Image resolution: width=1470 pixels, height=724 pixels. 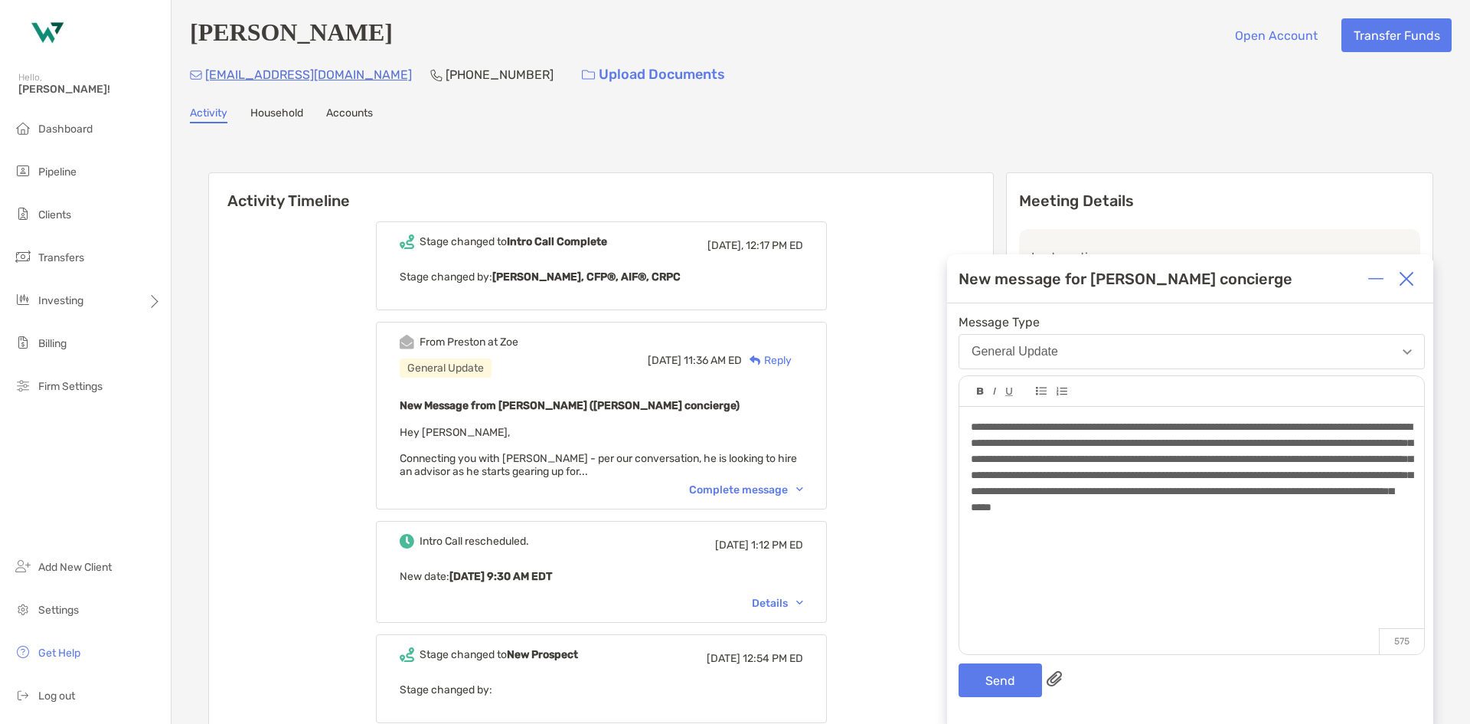 I want to click on img: logout icon, so click(x=23, y=695).